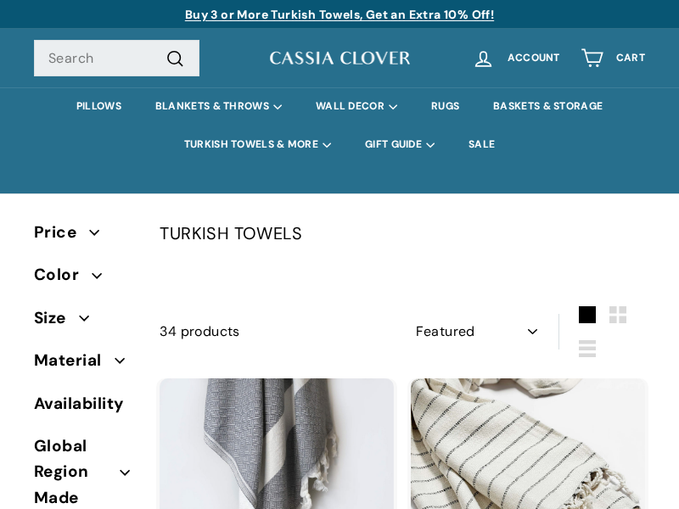 The width and height of the screenshot is (679, 509). I want to click on button: Size, so click(83, 323).